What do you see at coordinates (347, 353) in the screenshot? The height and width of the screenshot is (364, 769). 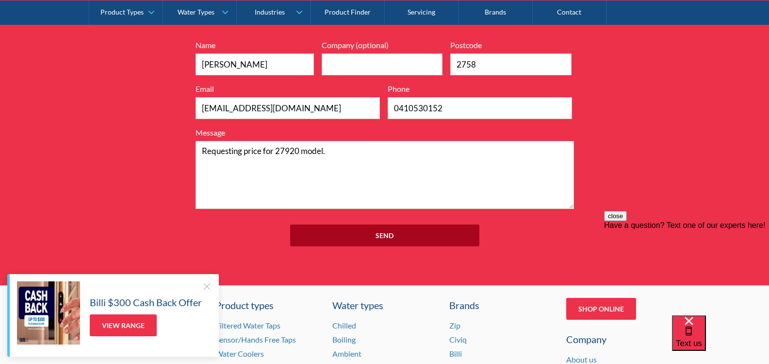 I see `a: Ambient` at bounding box center [347, 353].